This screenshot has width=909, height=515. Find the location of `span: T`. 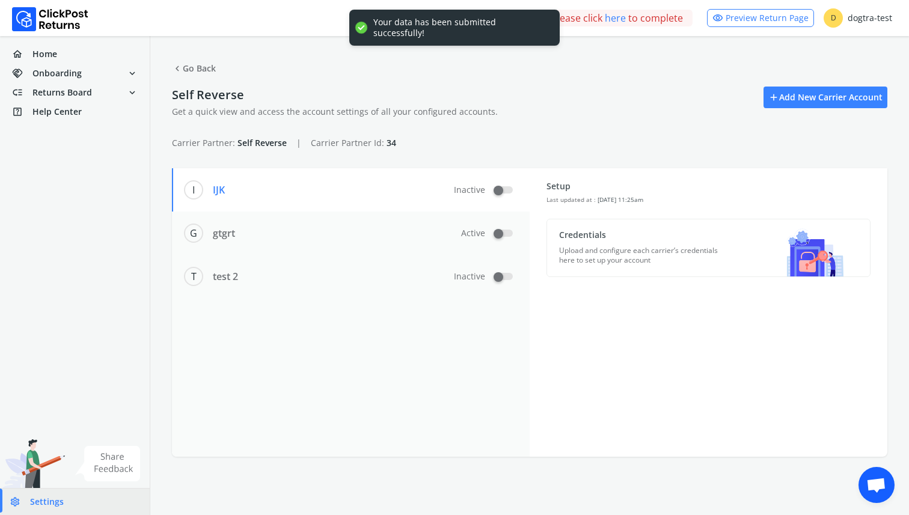

span: T is located at coordinates (194, 277).